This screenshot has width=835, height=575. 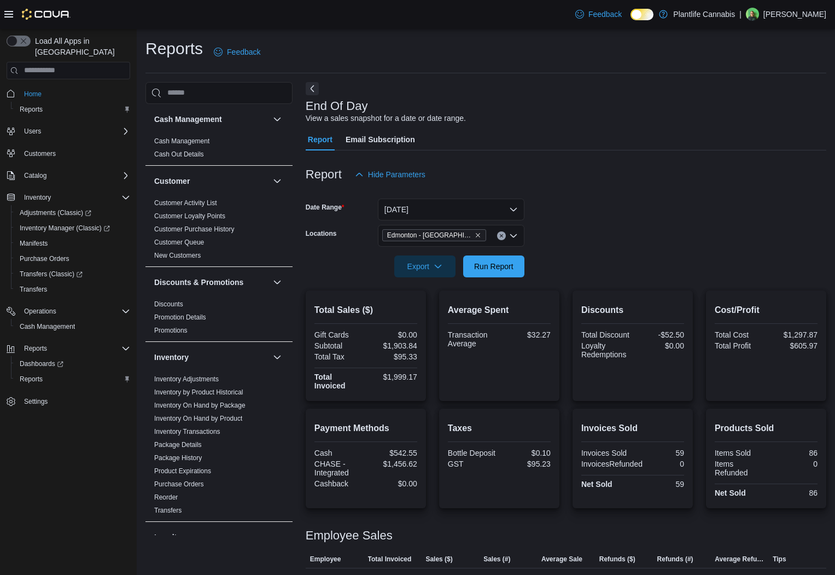 What do you see at coordinates (33, 94) in the screenshot?
I see `a: Home` at bounding box center [33, 94].